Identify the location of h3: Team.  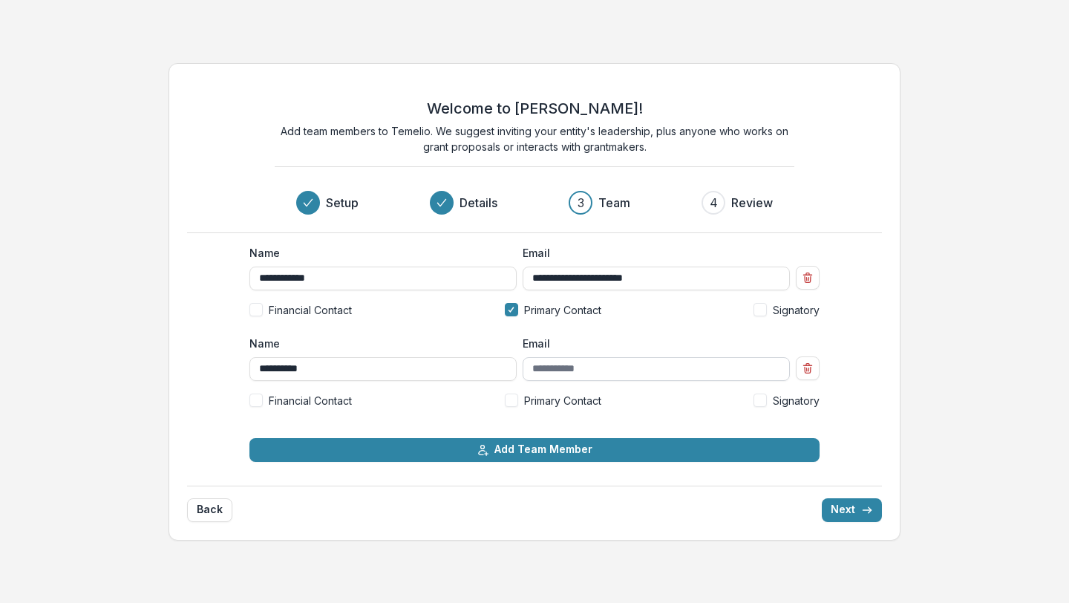
(614, 203).